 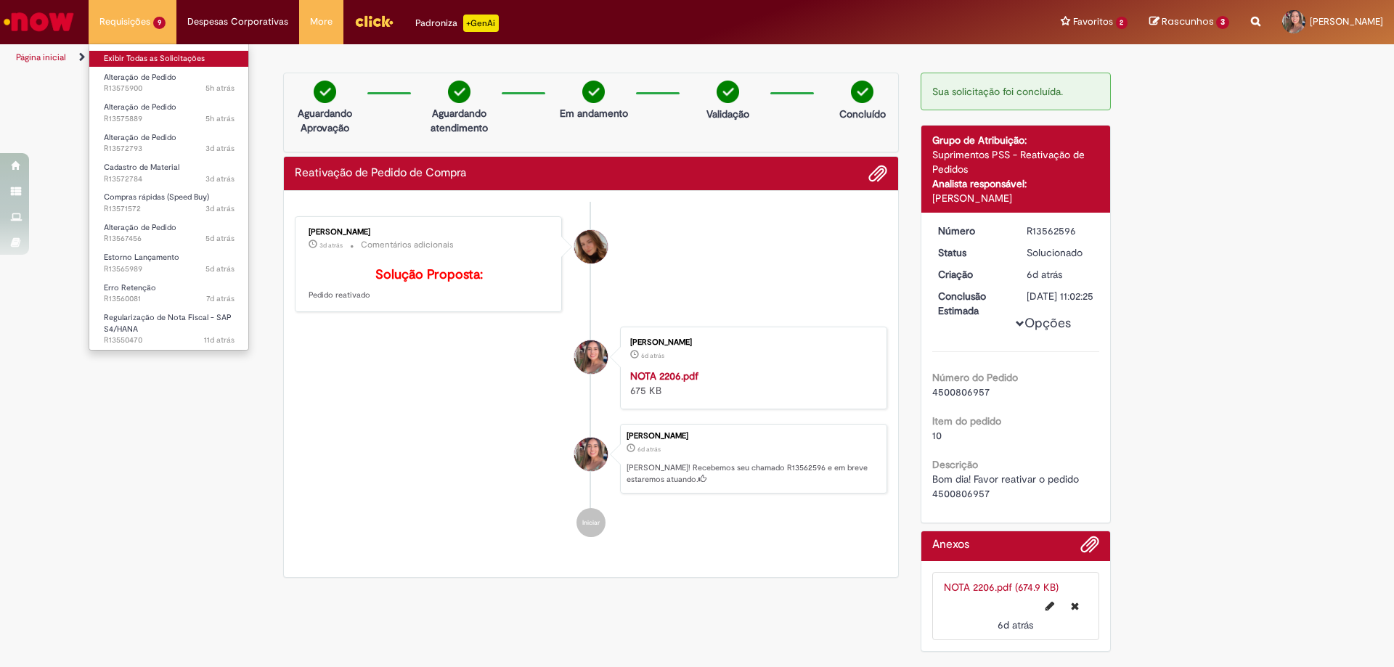 I want to click on p: +GenAi, so click(x=481, y=23).